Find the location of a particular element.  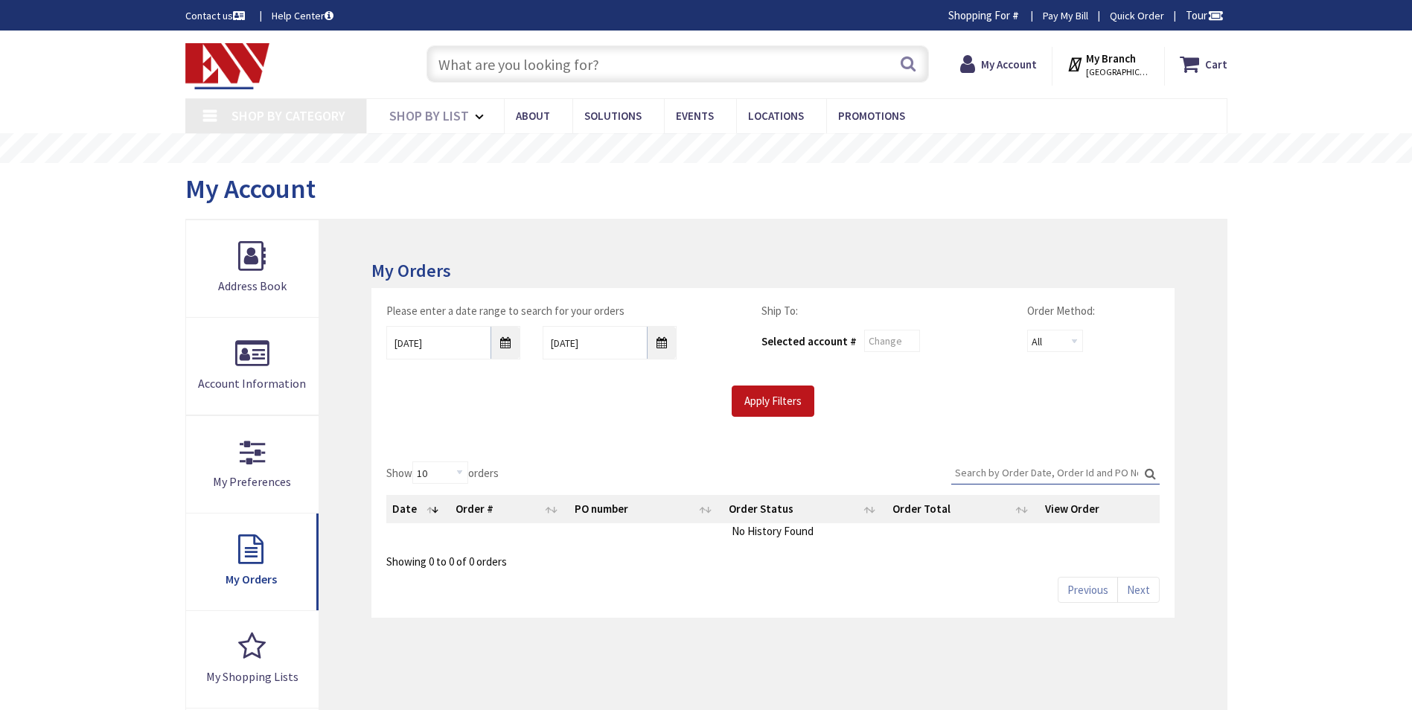

span: Address Book is located at coordinates (252, 286).